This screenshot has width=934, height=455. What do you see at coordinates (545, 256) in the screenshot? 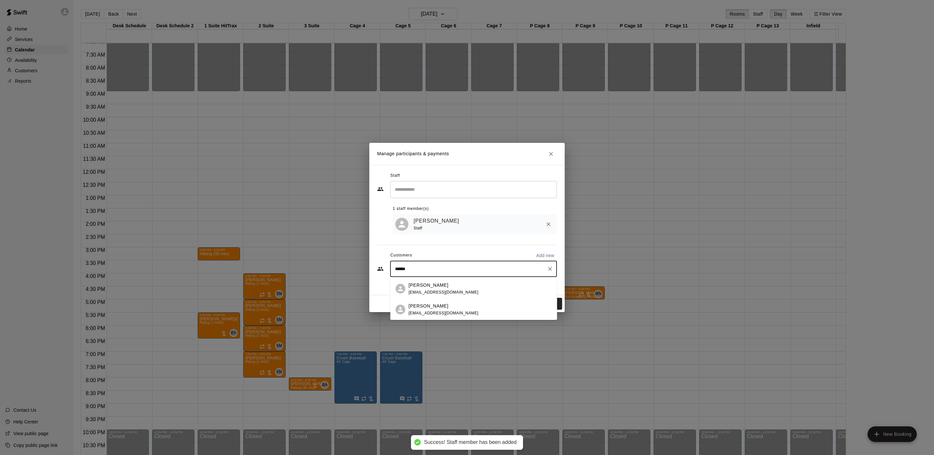
I see `p: Add new` at bounding box center [545, 256].